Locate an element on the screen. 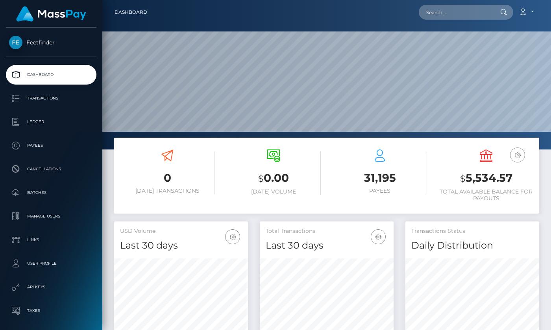 The height and width of the screenshot is (330, 551). h5: USD Volume is located at coordinates (181, 232).